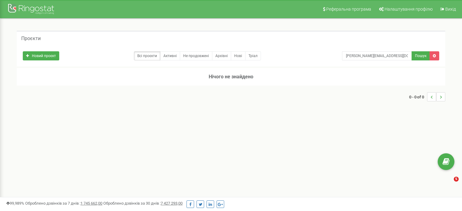 The image size is (462, 211). I want to click on span: 0 - 0 of 0, so click(418, 97).